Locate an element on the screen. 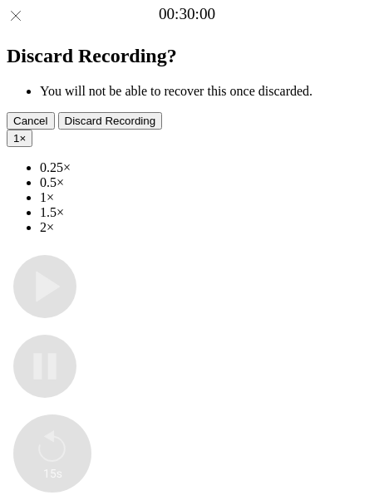 The height and width of the screenshot is (500, 374). li: 1× is located at coordinates (203, 198).